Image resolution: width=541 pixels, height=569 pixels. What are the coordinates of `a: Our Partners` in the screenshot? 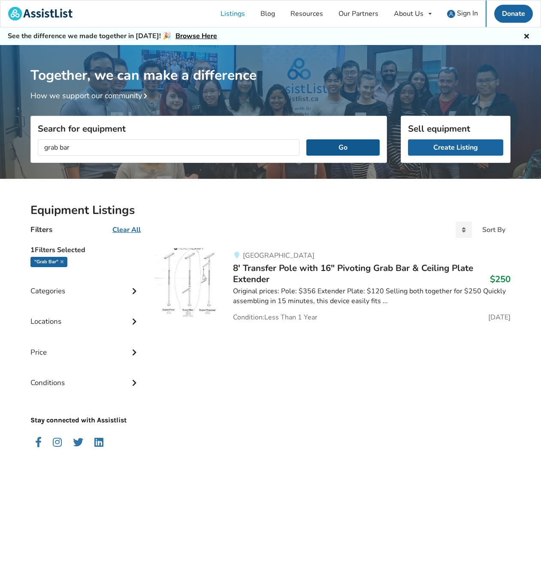 It's located at (358, 14).